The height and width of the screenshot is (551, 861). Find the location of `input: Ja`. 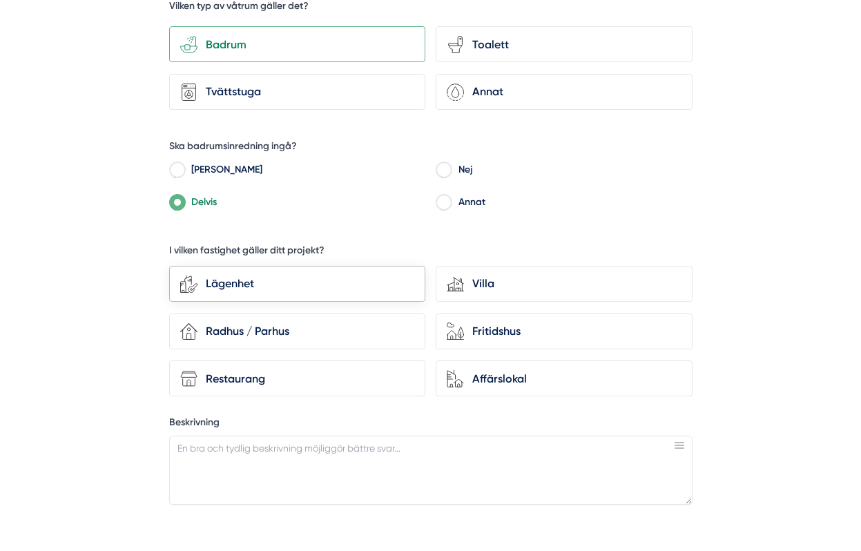

input: Ja is located at coordinates (177, 172).